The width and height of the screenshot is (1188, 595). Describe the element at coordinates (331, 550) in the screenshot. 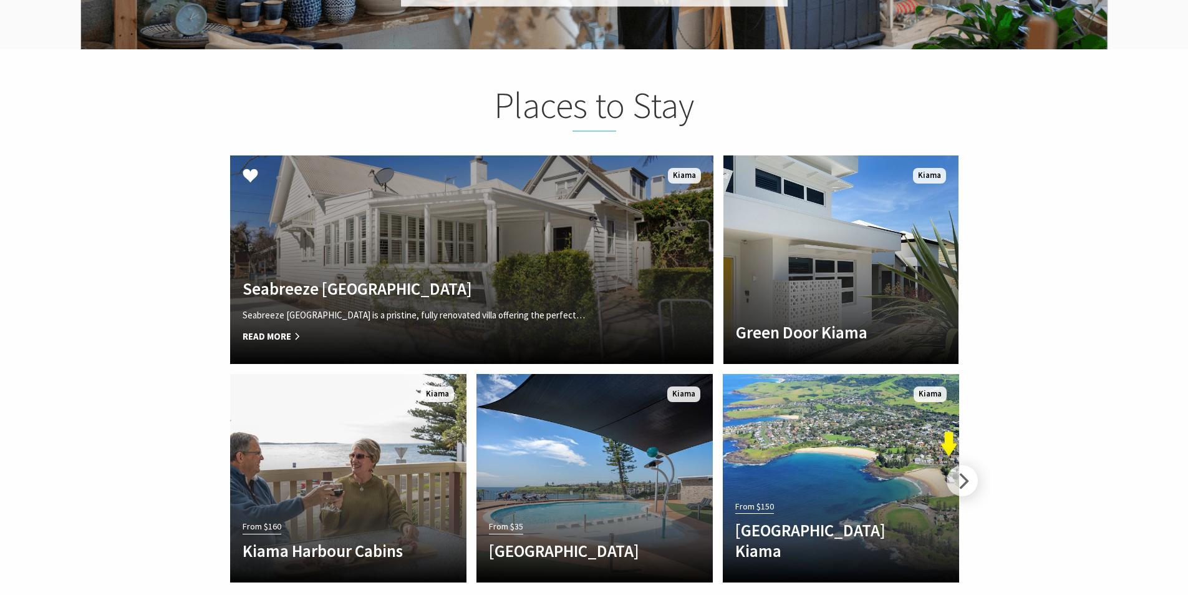

I see `h4: Kiama Harbour Cabins` at that location.